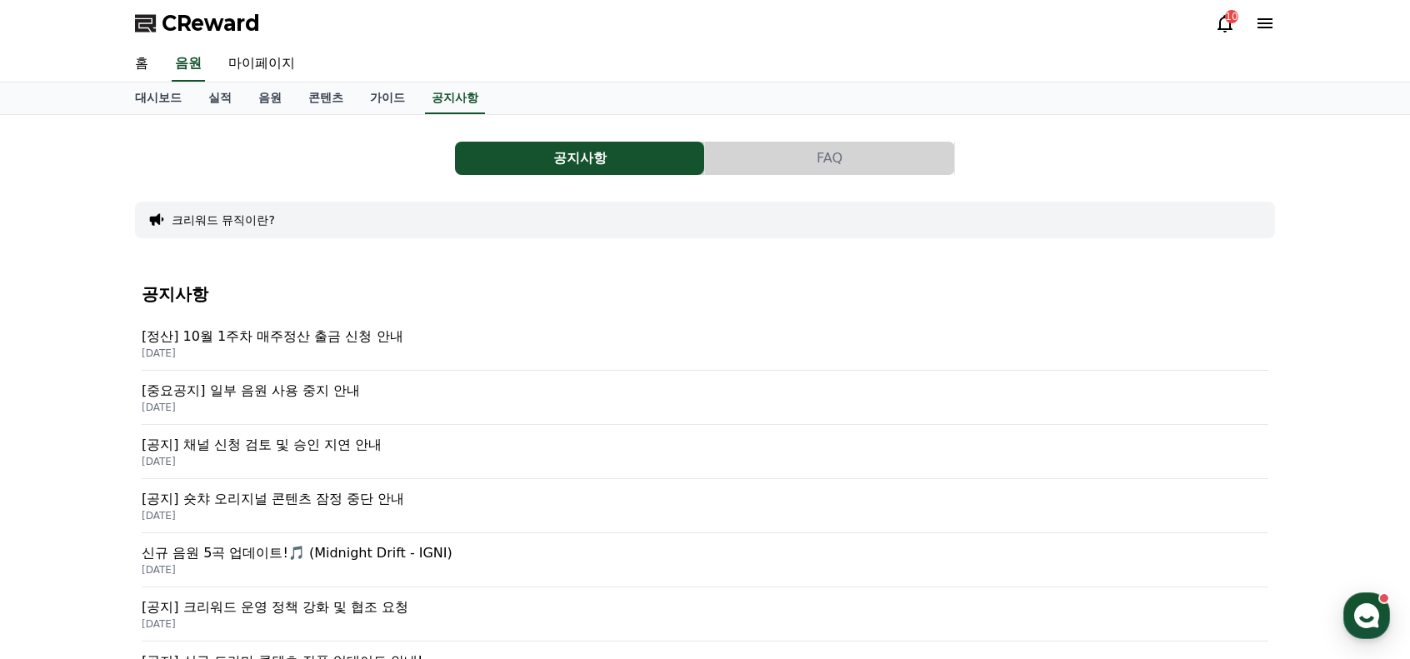  Describe the element at coordinates (1231, 17) in the screenshot. I see `div: 10` at that location.